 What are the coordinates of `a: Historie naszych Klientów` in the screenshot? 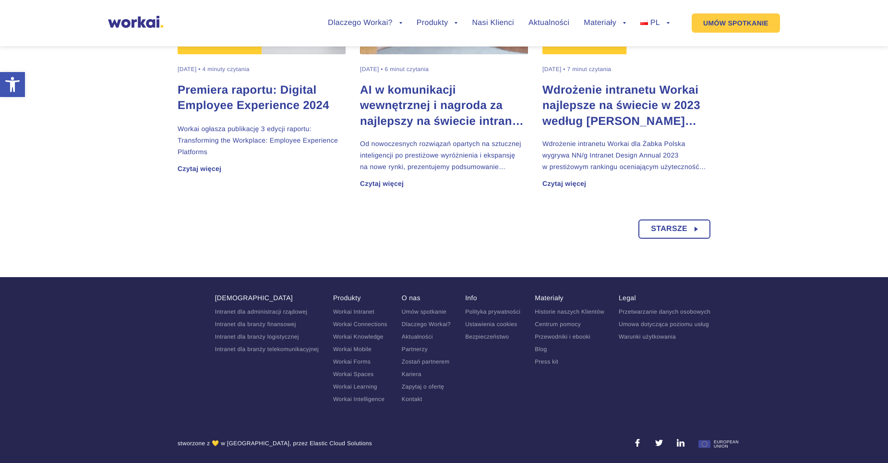 It's located at (570, 312).